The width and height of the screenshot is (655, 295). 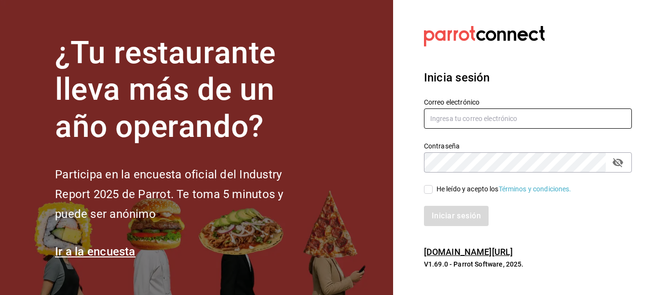 What do you see at coordinates (527, 78) in the screenshot?
I see `h3: Inicia sesión` at bounding box center [527, 78].